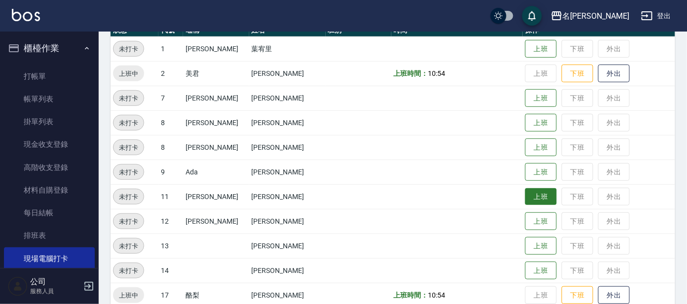  I want to click on td: 14, so click(171, 271).